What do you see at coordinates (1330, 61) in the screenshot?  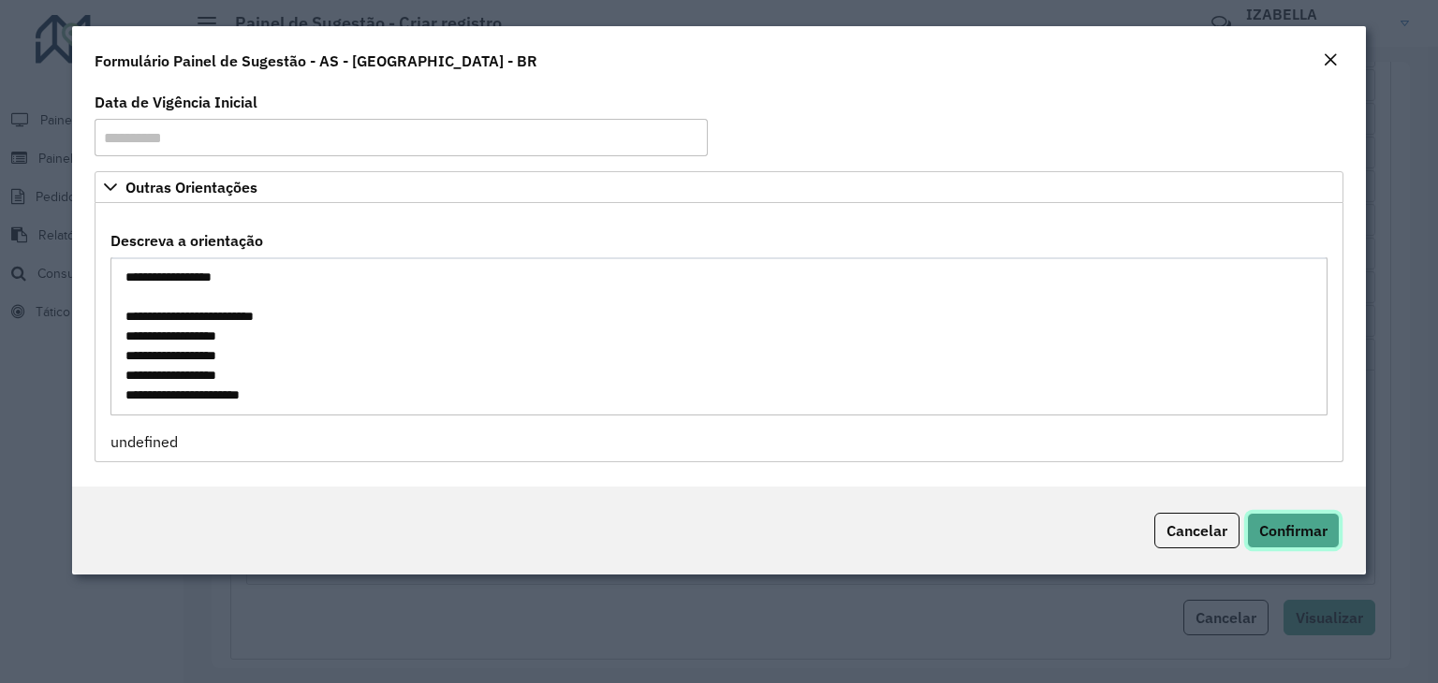 I see `button: Close` at bounding box center [1330, 61].